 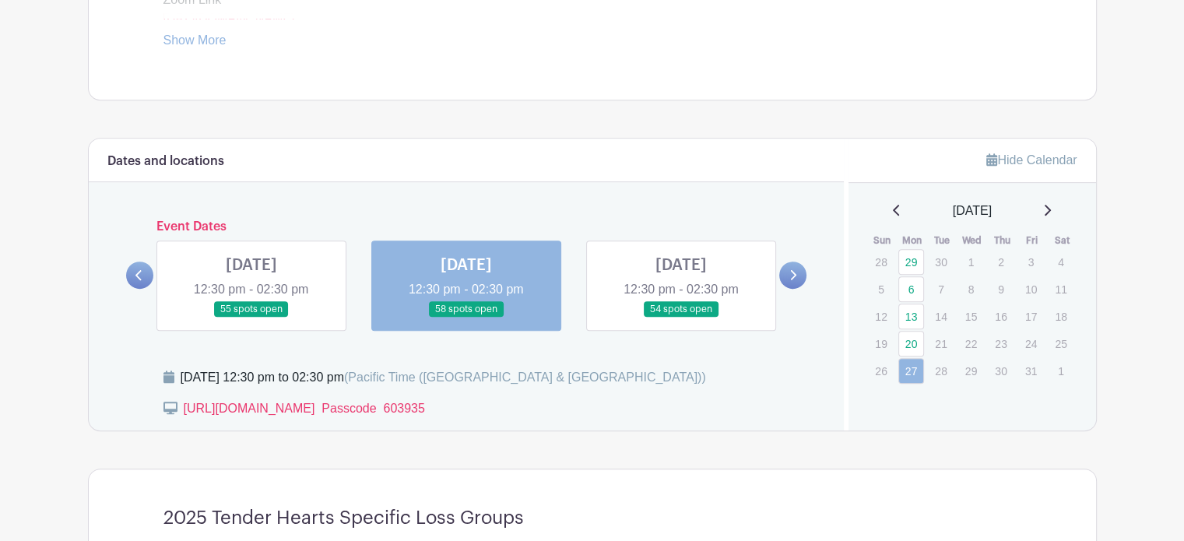 I want to click on p: 22, so click(x=971, y=343).